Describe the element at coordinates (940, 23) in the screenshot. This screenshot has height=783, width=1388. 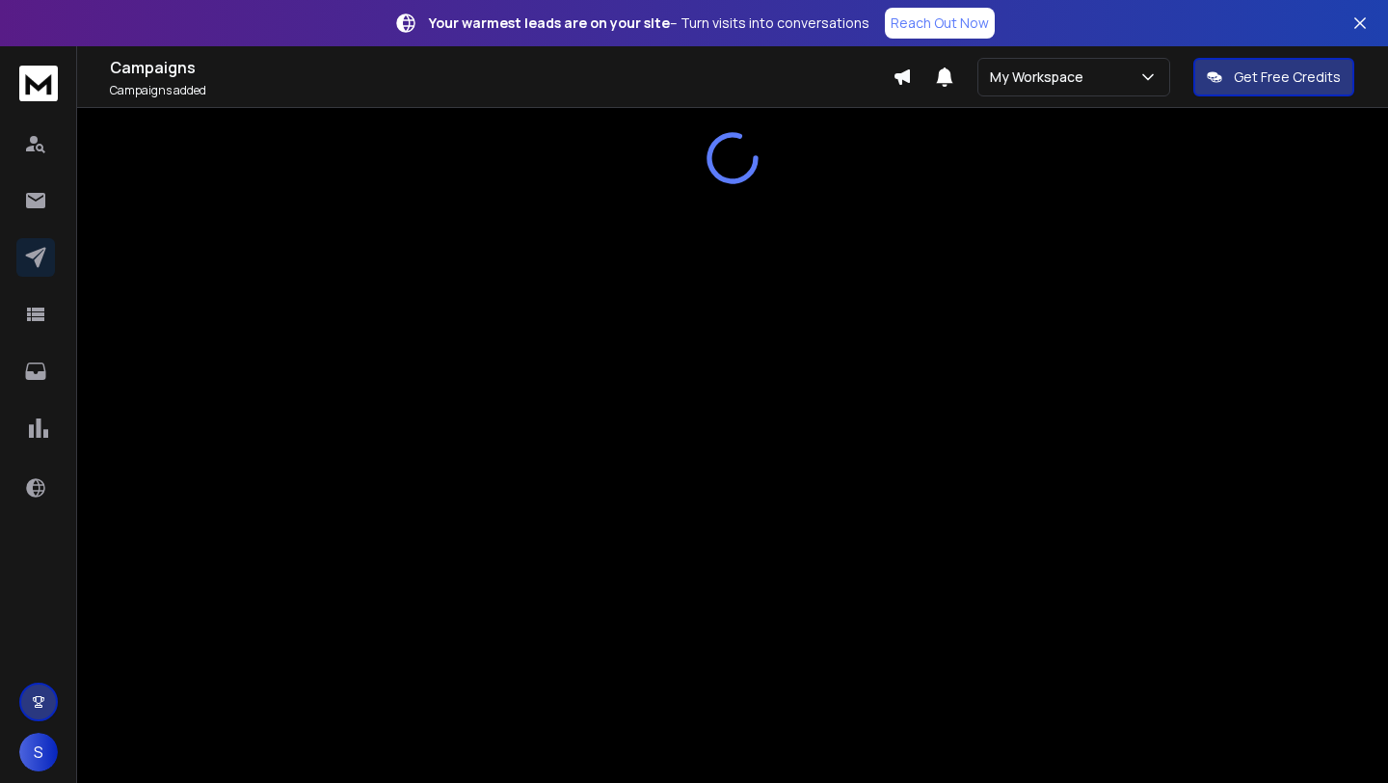
I see `p: Reach Out Now` at that location.